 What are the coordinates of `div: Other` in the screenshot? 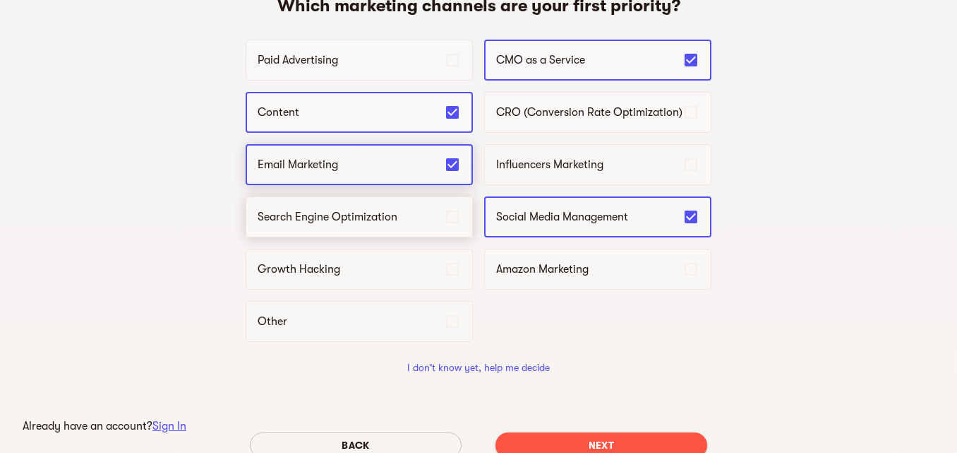 It's located at (359, 321).